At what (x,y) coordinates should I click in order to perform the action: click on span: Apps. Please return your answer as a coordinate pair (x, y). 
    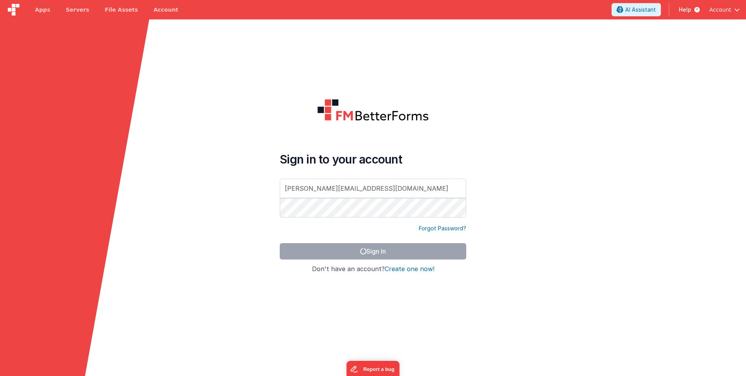
    Looking at the image, I should click on (42, 10).